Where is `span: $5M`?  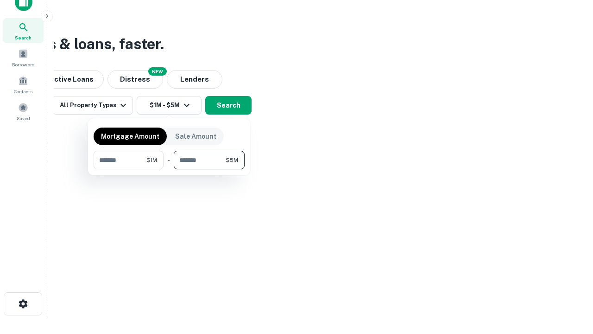
span: $5M is located at coordinates (232, 160).